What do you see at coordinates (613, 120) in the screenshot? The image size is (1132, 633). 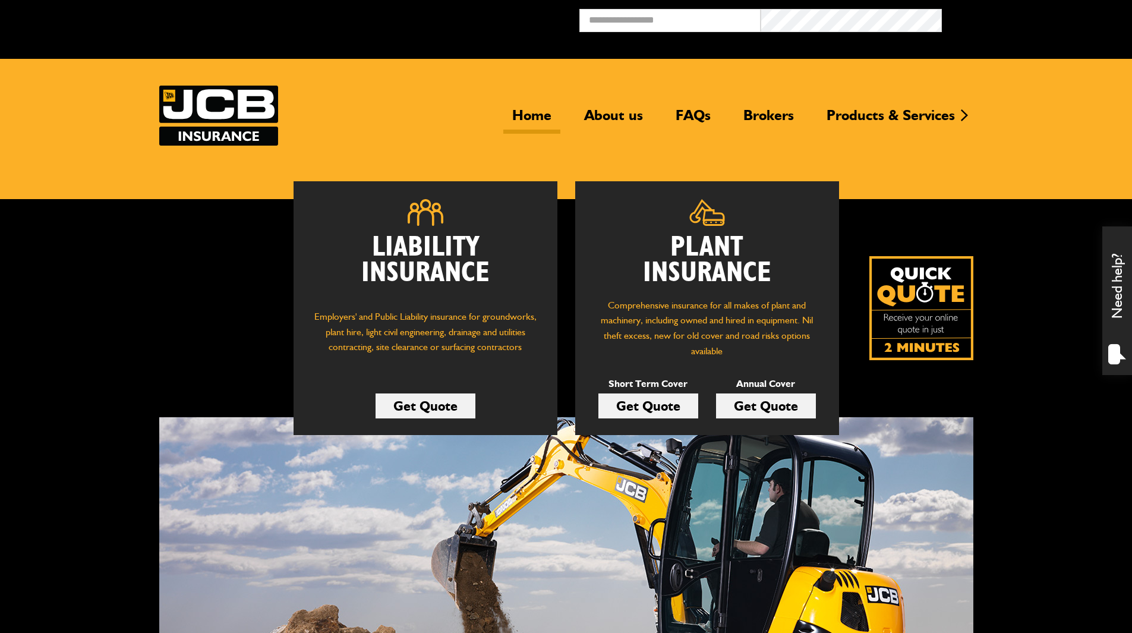 I see `a: About us` at bounding box center [613, 120].